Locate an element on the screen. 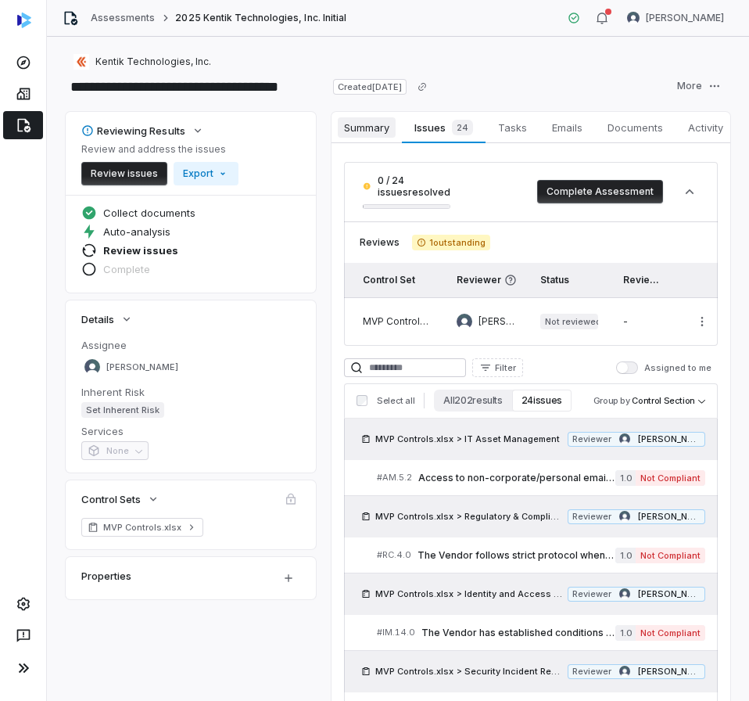  label: Assigned to me is located at coordinates (664, 367).